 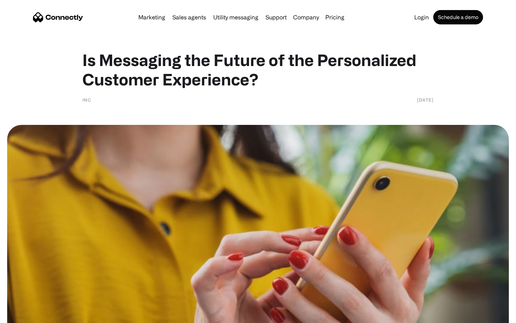 What do you see at coordinates (87, 100) in the screenshot?
I see `div: Inc` at bounding box center [87, 100].